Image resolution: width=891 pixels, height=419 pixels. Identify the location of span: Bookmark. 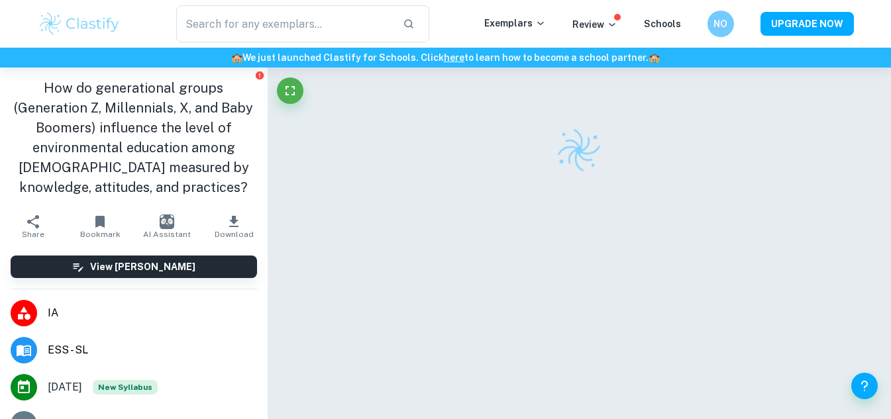
(100, 235).